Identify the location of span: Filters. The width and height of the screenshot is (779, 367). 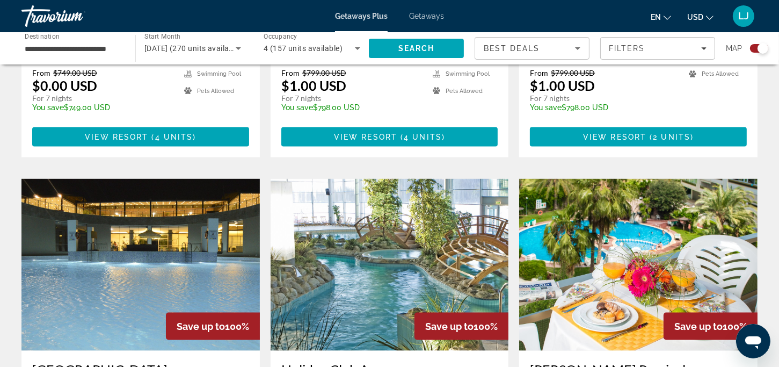
(627, 48).